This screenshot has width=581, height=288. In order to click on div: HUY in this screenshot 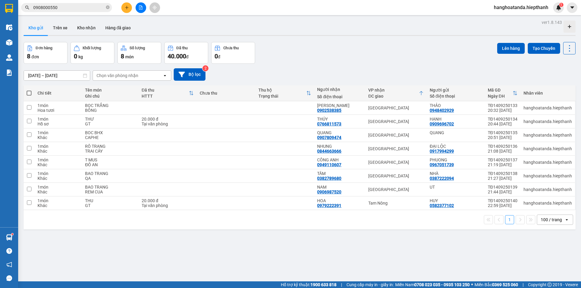, I will do `click(456, 201)`.